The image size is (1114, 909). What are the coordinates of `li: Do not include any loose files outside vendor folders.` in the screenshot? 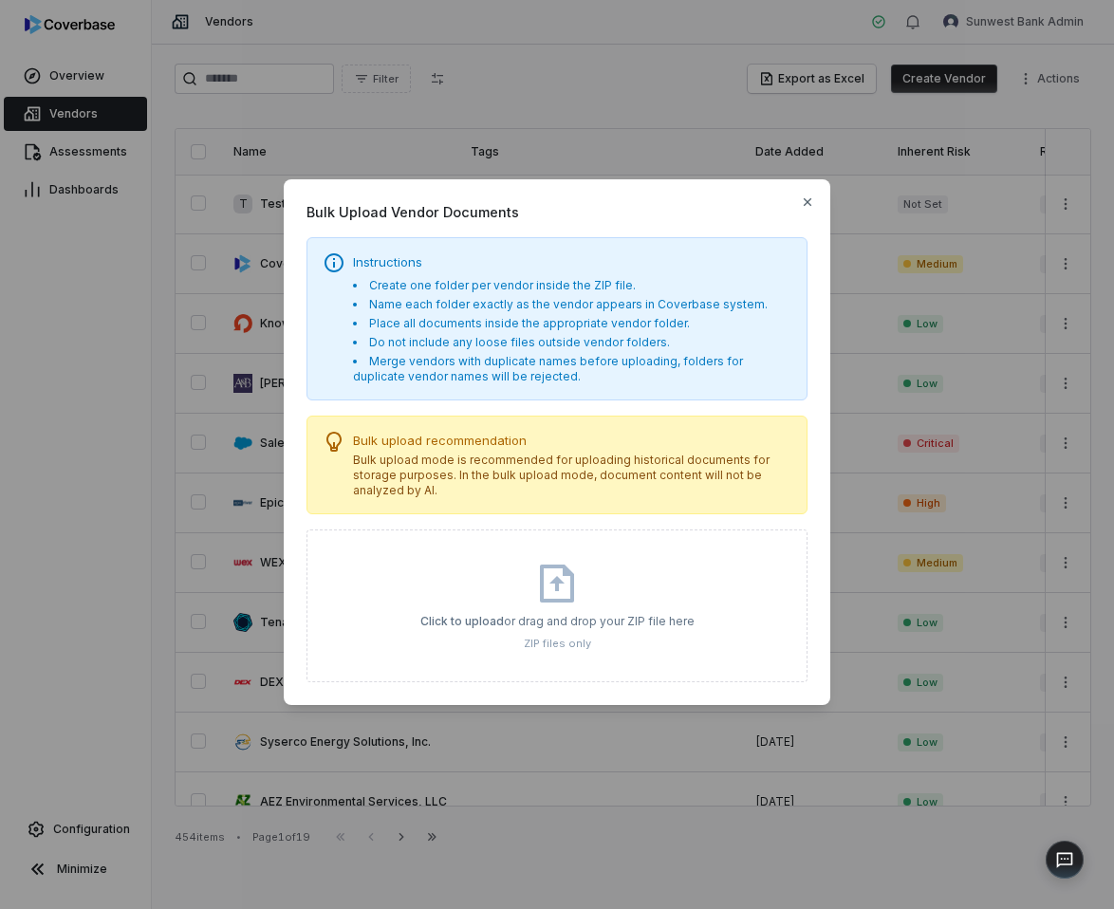 It's located at (572, 343).